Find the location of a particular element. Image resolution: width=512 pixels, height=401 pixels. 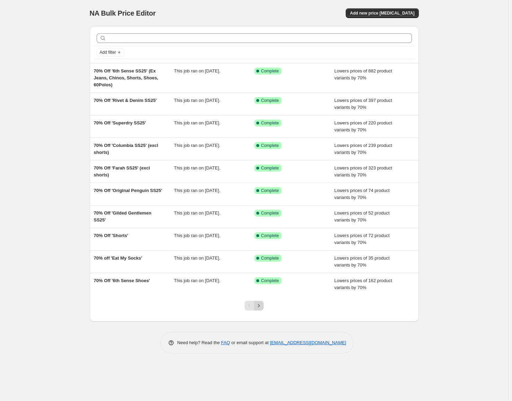

span: Need help? Read the is located at coordinates (199, 342).